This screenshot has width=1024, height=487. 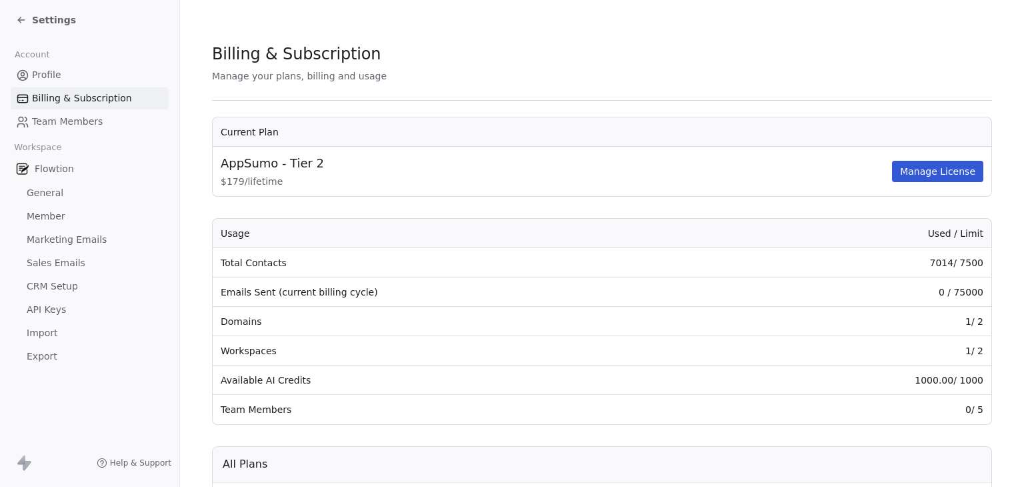 I want to click on span: Flowtion, so click(x=54, y=169).